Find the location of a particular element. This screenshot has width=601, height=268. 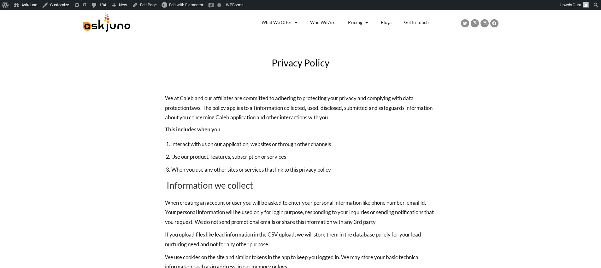

p: Use our product, features, subscription or services is located at coordinates (304, 157).